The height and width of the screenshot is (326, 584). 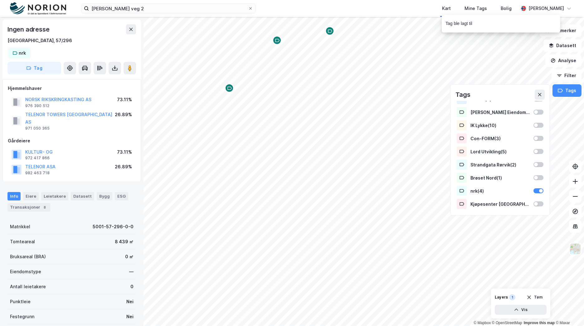 I want to click on div: Antall leietakere, so click(x=28, y=286).